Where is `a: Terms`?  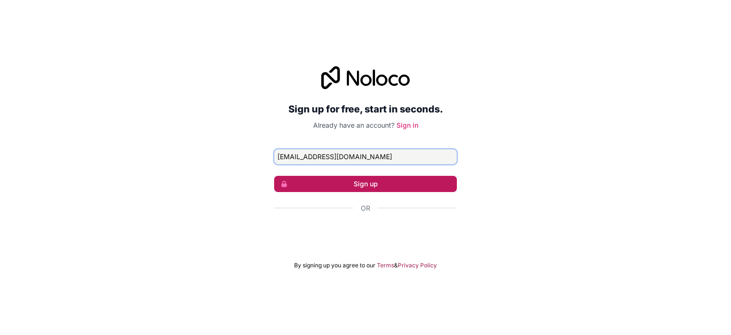 a: Terms is located at coordinates (386, 265).